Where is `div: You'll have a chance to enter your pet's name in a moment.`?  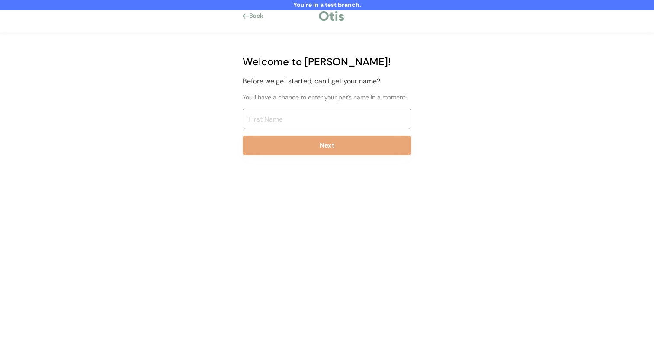
div: You'll have a chance to enter your pet's name in a moment. is located at coordinates (327, 97).